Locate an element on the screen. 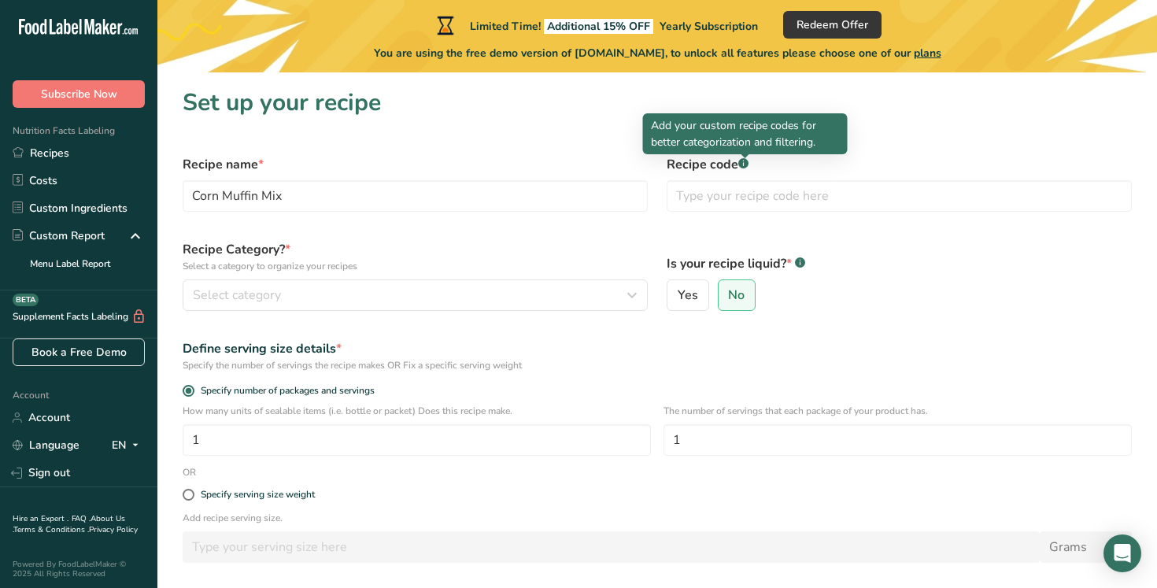 The width and height of the screenshot is (1157, 588). p: Select a category to organize your recipes is located at coordinates (415, 266).